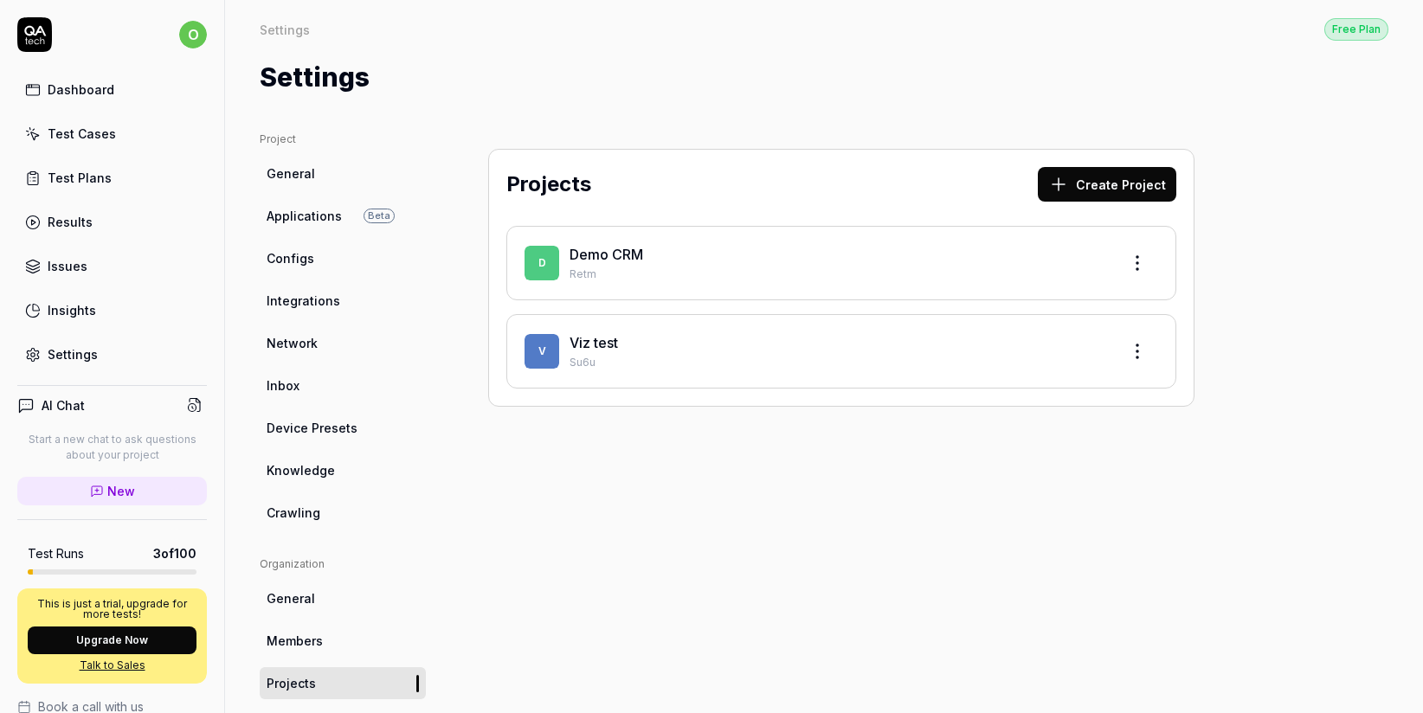  Describe the element at coordinates (121, 491) in the screenshot. I see `span: New` at that location.